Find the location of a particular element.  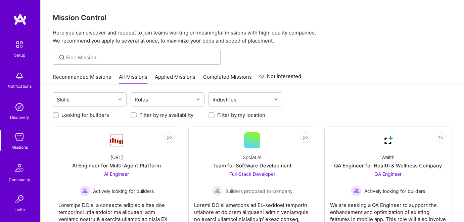

label: Filter by my availability is located at coordinates (166, 115).